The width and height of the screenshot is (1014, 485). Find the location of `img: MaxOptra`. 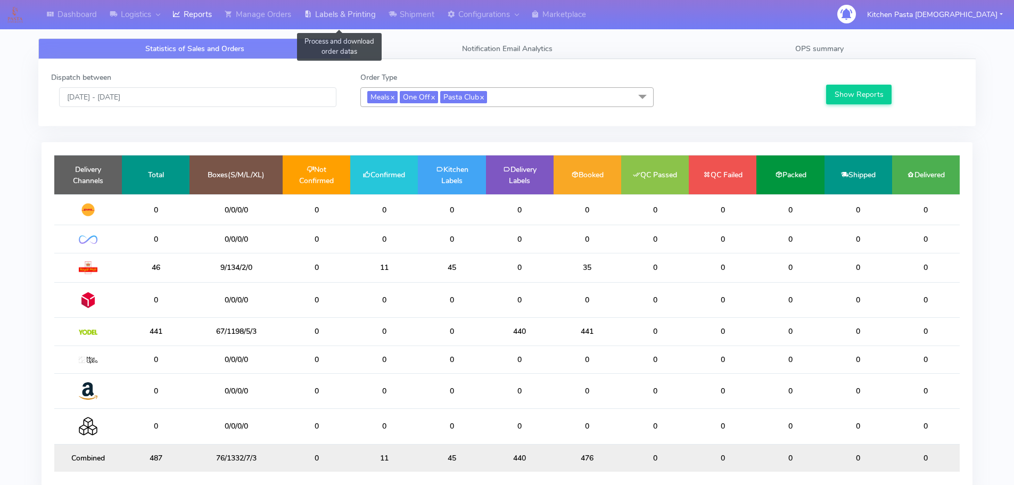

img: MaxOptra is located at coordinates (88, 360).